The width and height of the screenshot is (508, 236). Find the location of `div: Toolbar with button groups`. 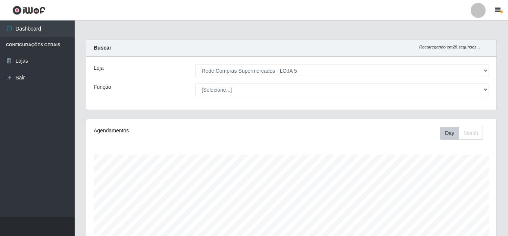

div: Toolbar with button groups is located at coordinates (464, 133).